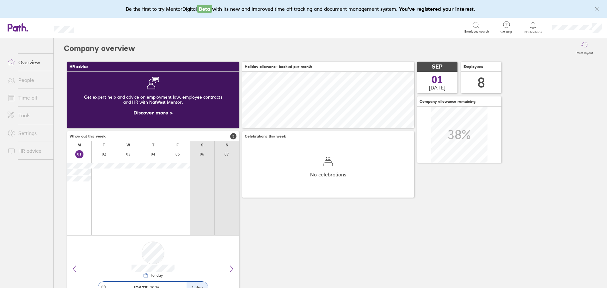  What do you see at coordinates (28, 133) in the screenshot?
I see `a: Settings` at bounding box center [28, 133].